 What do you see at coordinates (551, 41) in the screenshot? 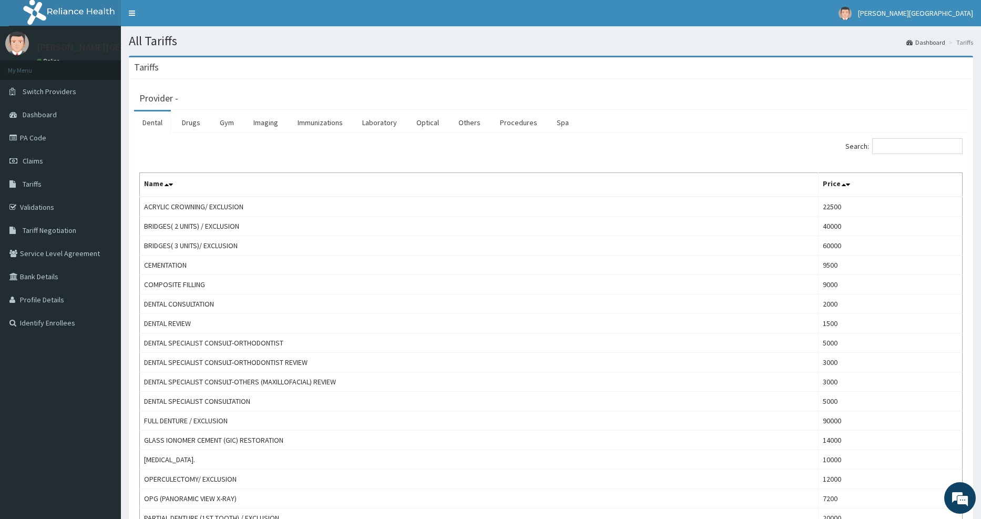
I see `h1: All Tariffs` at bounding box center [551, 41].